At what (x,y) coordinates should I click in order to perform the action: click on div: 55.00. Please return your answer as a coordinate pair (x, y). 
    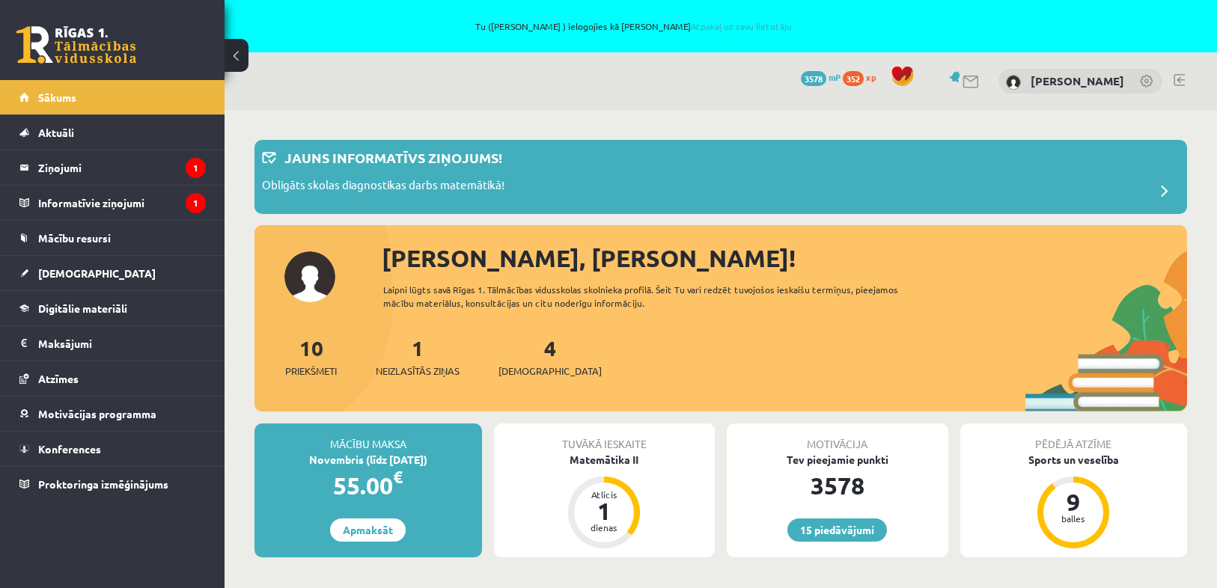
    Looking at the image, I should click on (368, 486).